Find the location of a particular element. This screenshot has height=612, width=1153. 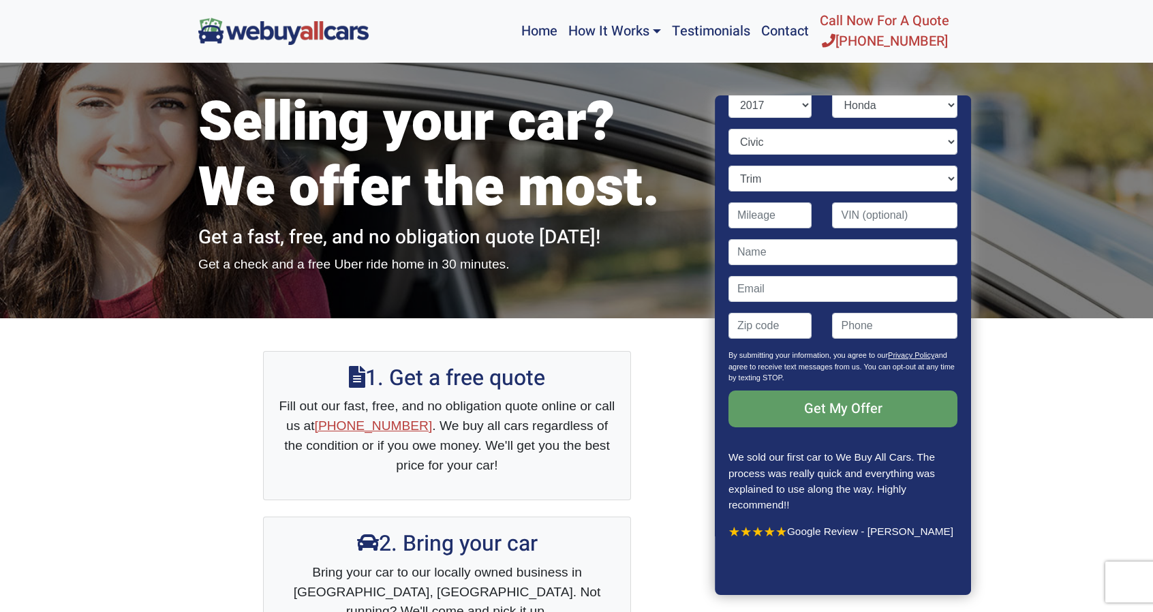

h2: 2. Bring your car is located at coordinates (447, 544).